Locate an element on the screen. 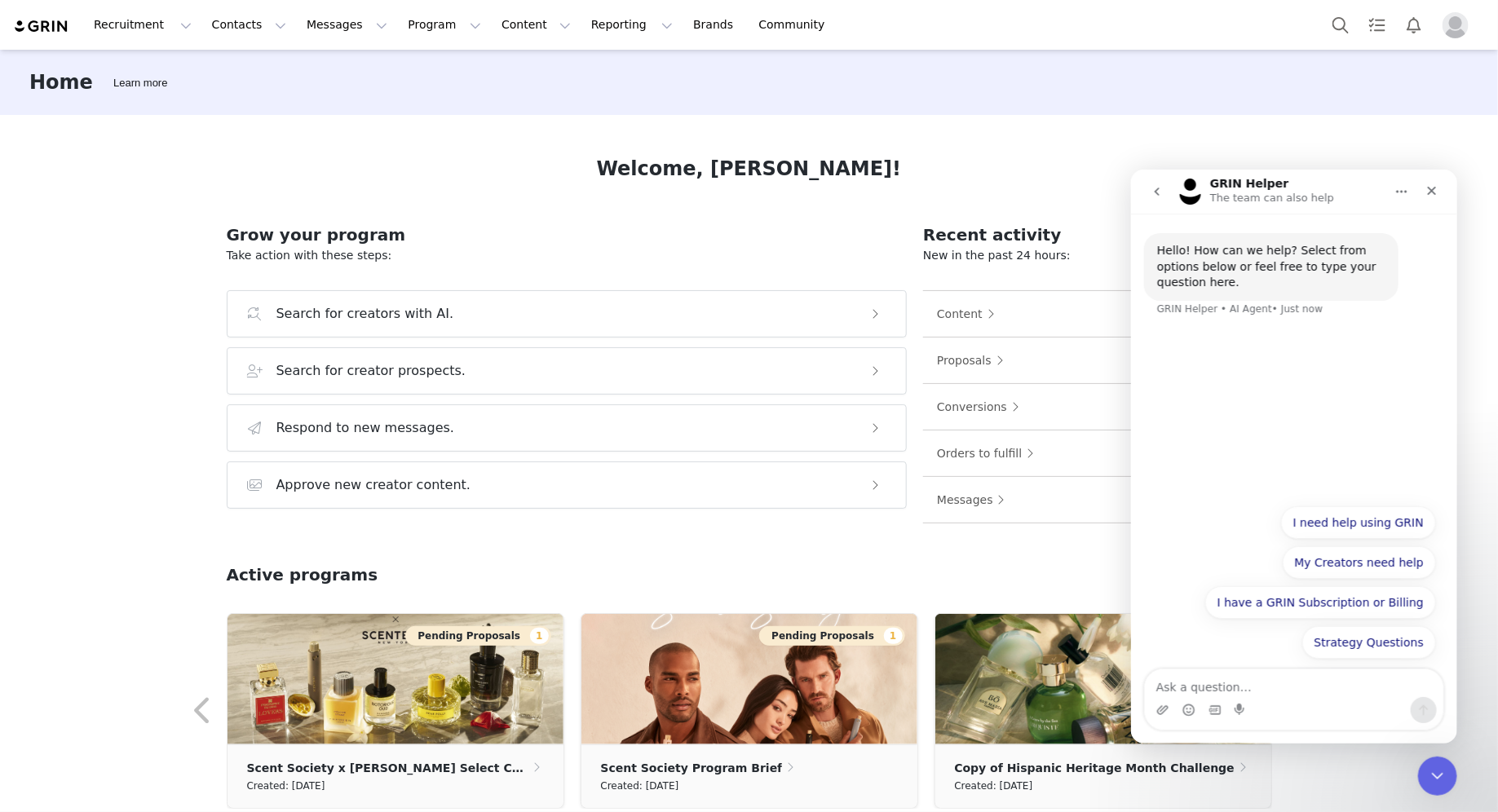 The width and height of the screenshot is (1498, 812). a: grin logo is located at coordinates (42, 26).